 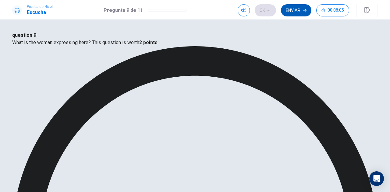 I want to click on b: 2 points, so click(x=149, y=42).